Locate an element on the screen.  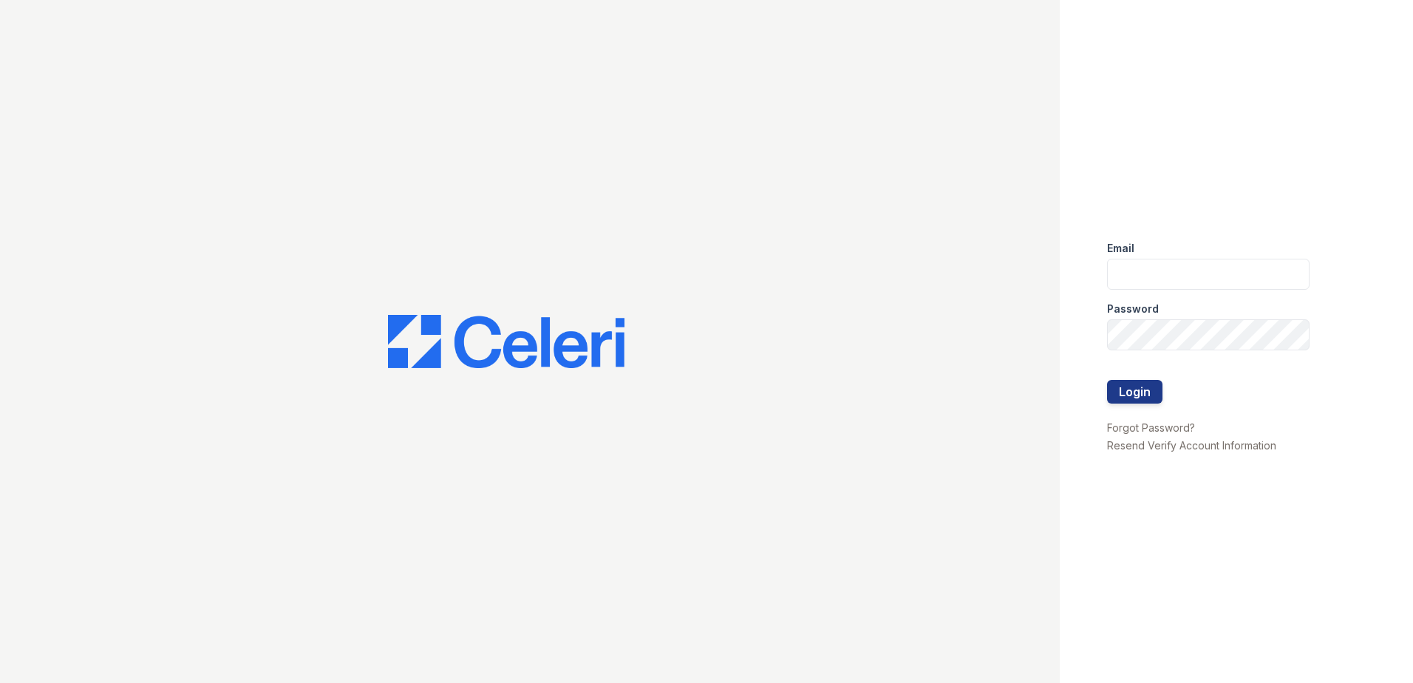
a: Forgot Password? is located at coordinates (1151, 427).